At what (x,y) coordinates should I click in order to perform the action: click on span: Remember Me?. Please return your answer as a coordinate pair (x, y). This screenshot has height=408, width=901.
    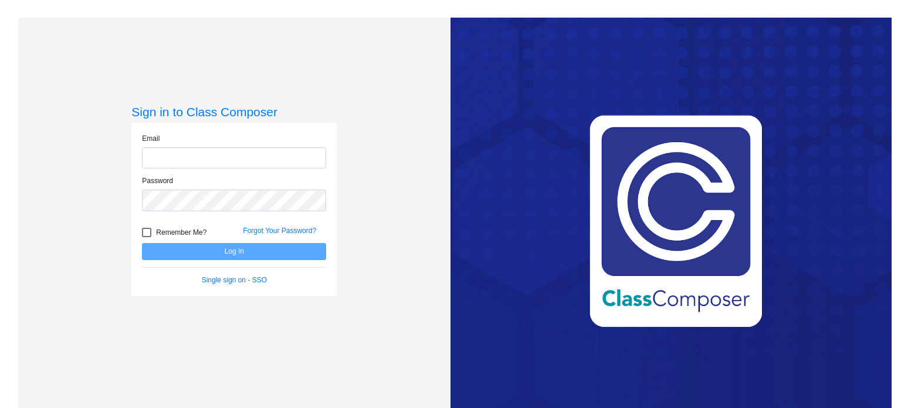
    Looking at the image, I should click on (181, 232).